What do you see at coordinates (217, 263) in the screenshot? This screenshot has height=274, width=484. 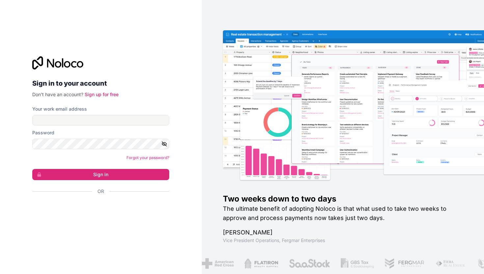 I see `img: /assets/american-red-cross-BAupjrZR.png` at bounding box center [217, 263].